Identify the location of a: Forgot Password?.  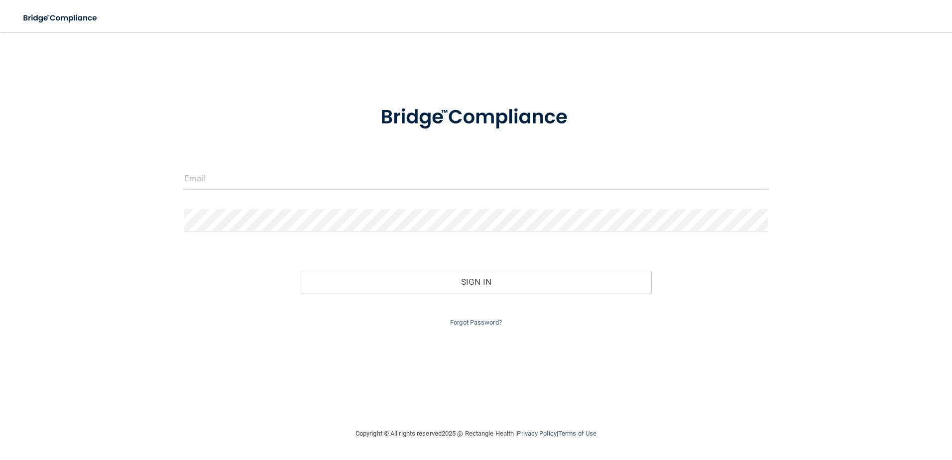
(476, 322).